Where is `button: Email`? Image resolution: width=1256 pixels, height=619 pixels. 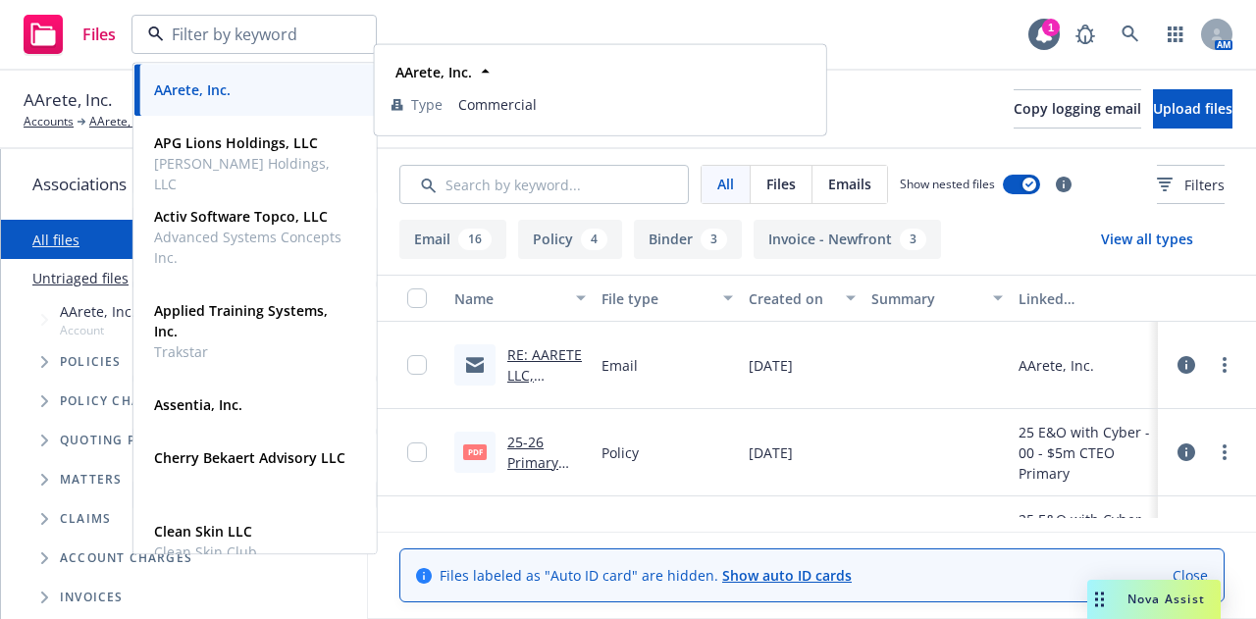 button: Email is located at coordinates (452, 239).